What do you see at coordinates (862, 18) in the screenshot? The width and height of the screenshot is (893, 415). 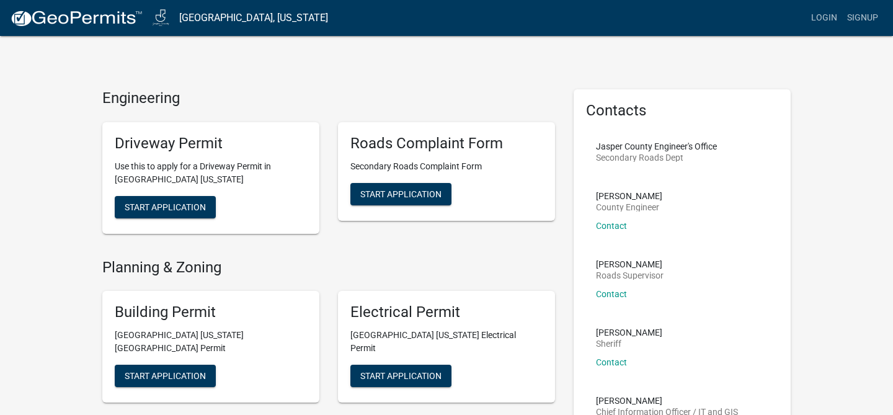 I see `a: Signup` at bounding box center [862, 18].